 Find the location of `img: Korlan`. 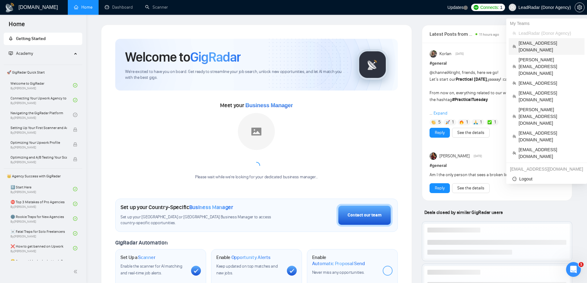

img: Korlan is located at coordinates (433, 54).